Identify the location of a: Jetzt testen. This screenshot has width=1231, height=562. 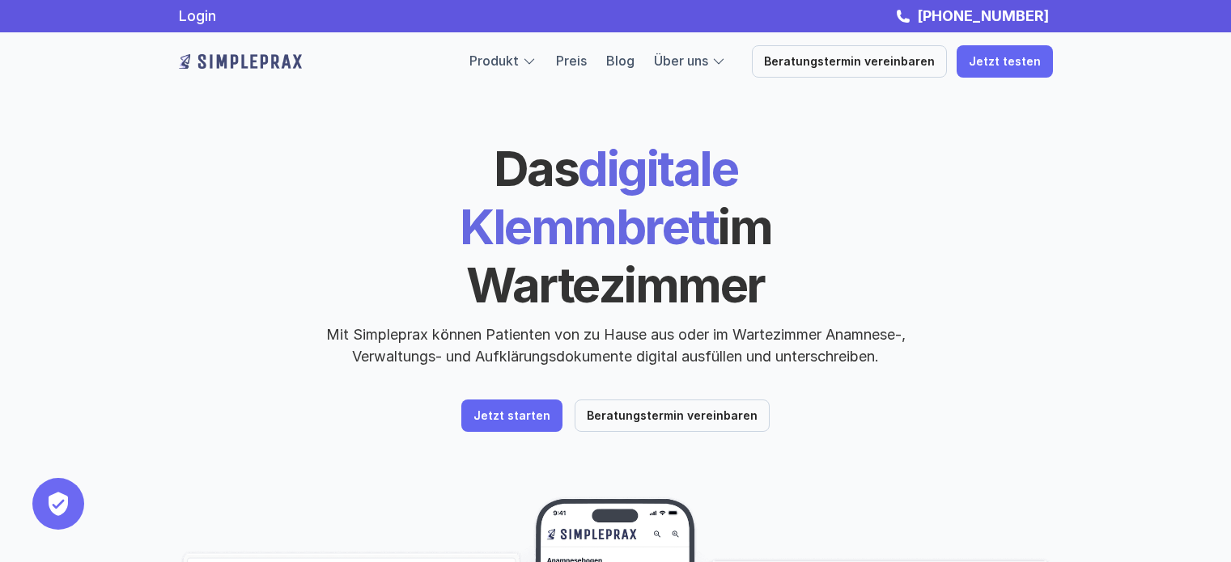
(1004, 61).